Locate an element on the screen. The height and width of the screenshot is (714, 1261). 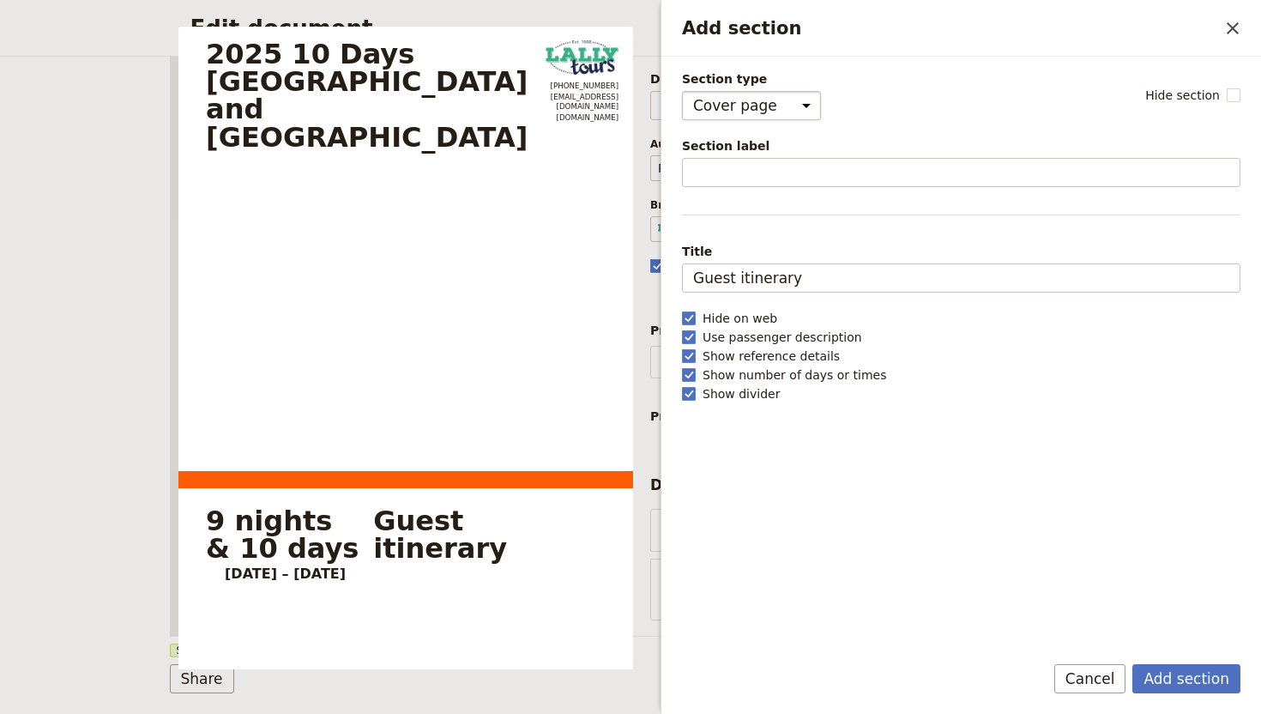
h2: Edit document is located at coordinates (618, 28).